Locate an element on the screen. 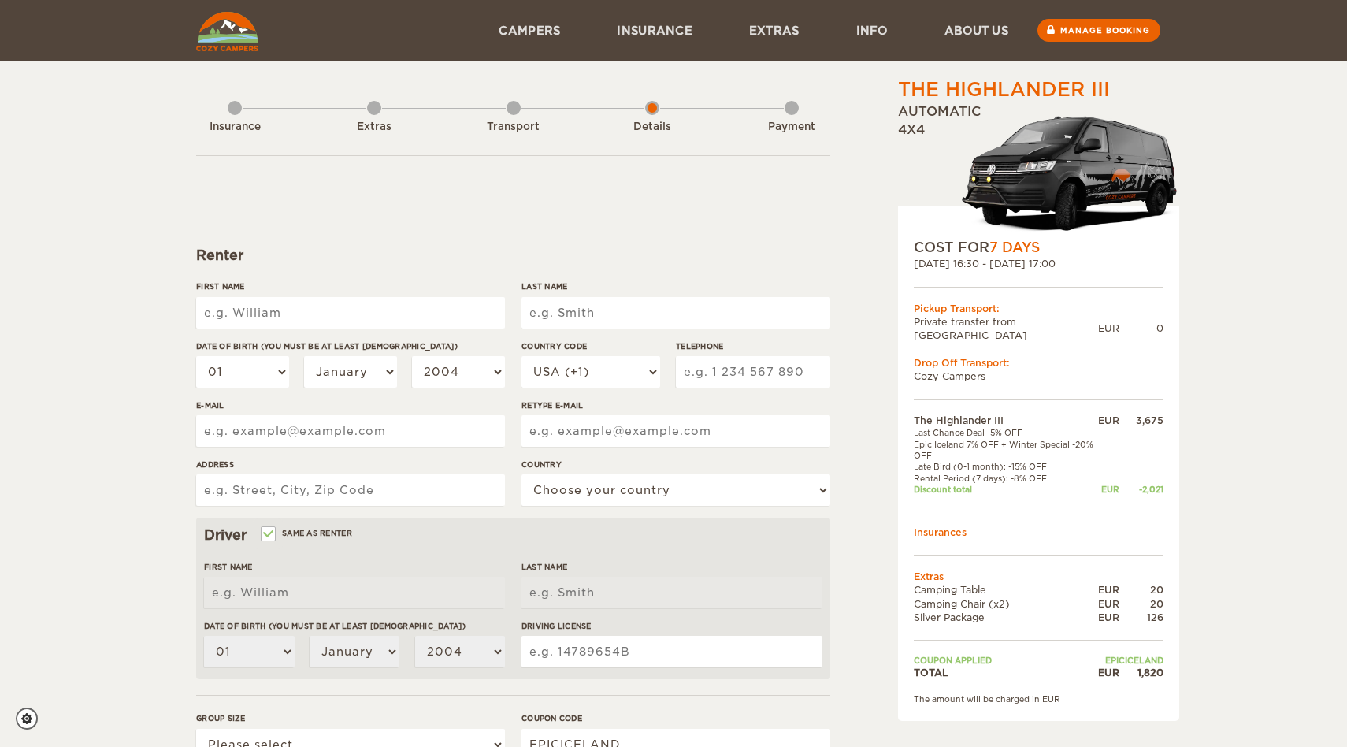 The height and width of the screenshot is (747, 1347). div: Drop Off Transport: is located at coordinates (1038, 362).